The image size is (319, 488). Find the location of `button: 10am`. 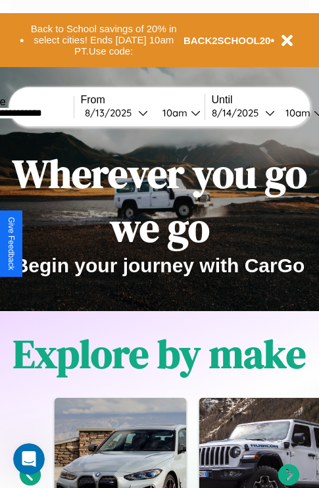

button: 10am is located at coordinates (178, 113).